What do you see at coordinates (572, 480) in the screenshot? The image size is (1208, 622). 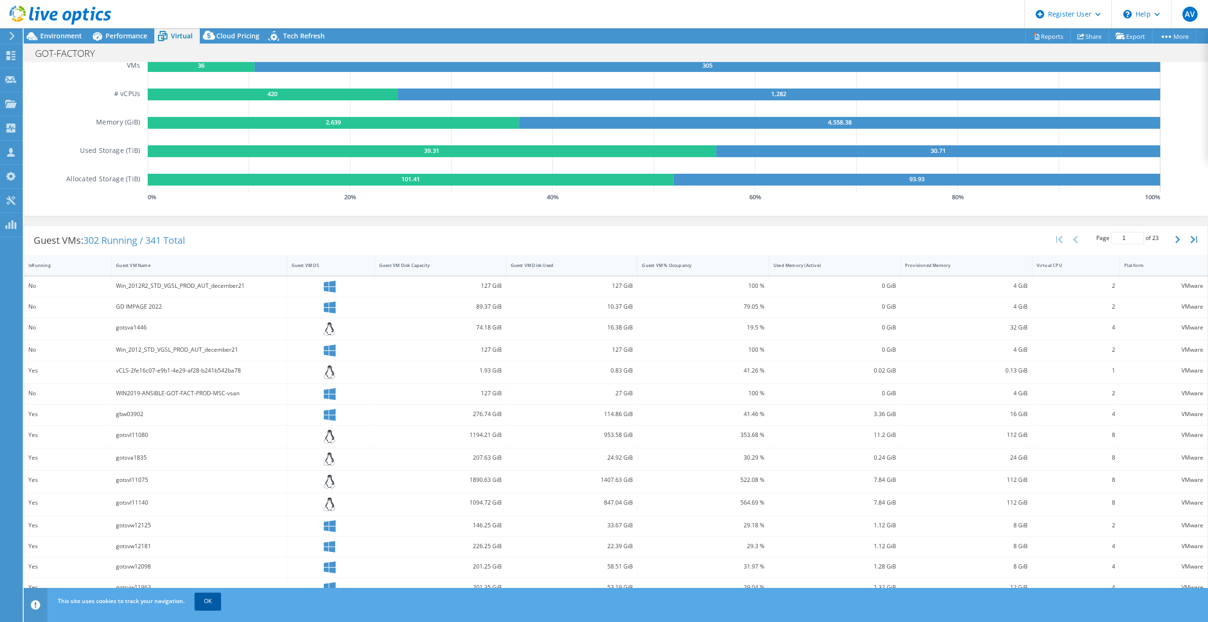 I see `div: 1407.63 GiB` at bounding box center [572, 480].